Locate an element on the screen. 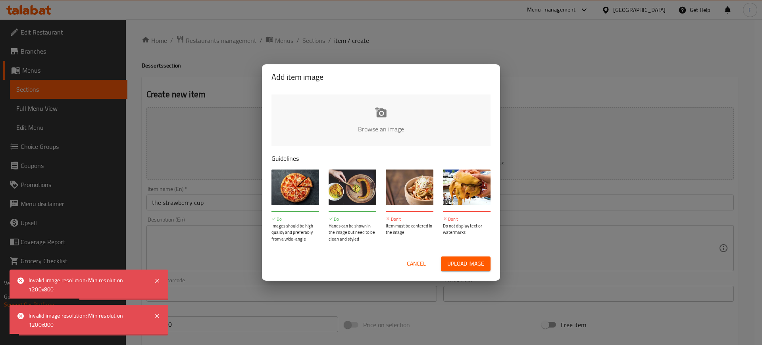  button: Cancel is located at coordinates (416, 264).